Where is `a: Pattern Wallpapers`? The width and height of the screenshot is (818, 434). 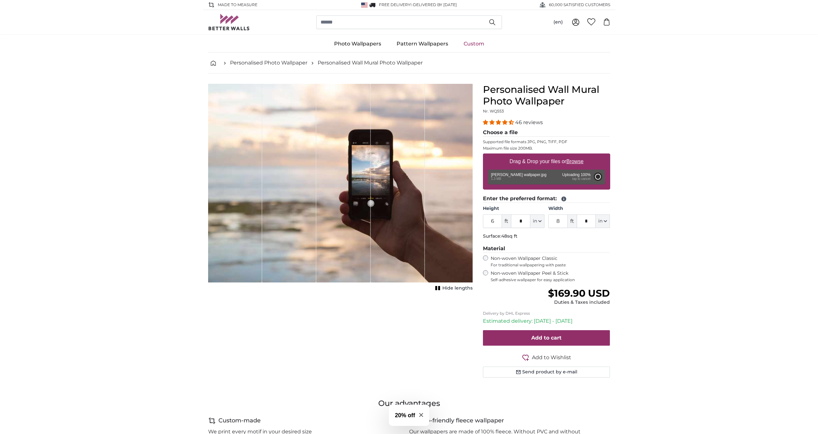 a: Pattern Wallpapers is located at coordinates (423, 44).